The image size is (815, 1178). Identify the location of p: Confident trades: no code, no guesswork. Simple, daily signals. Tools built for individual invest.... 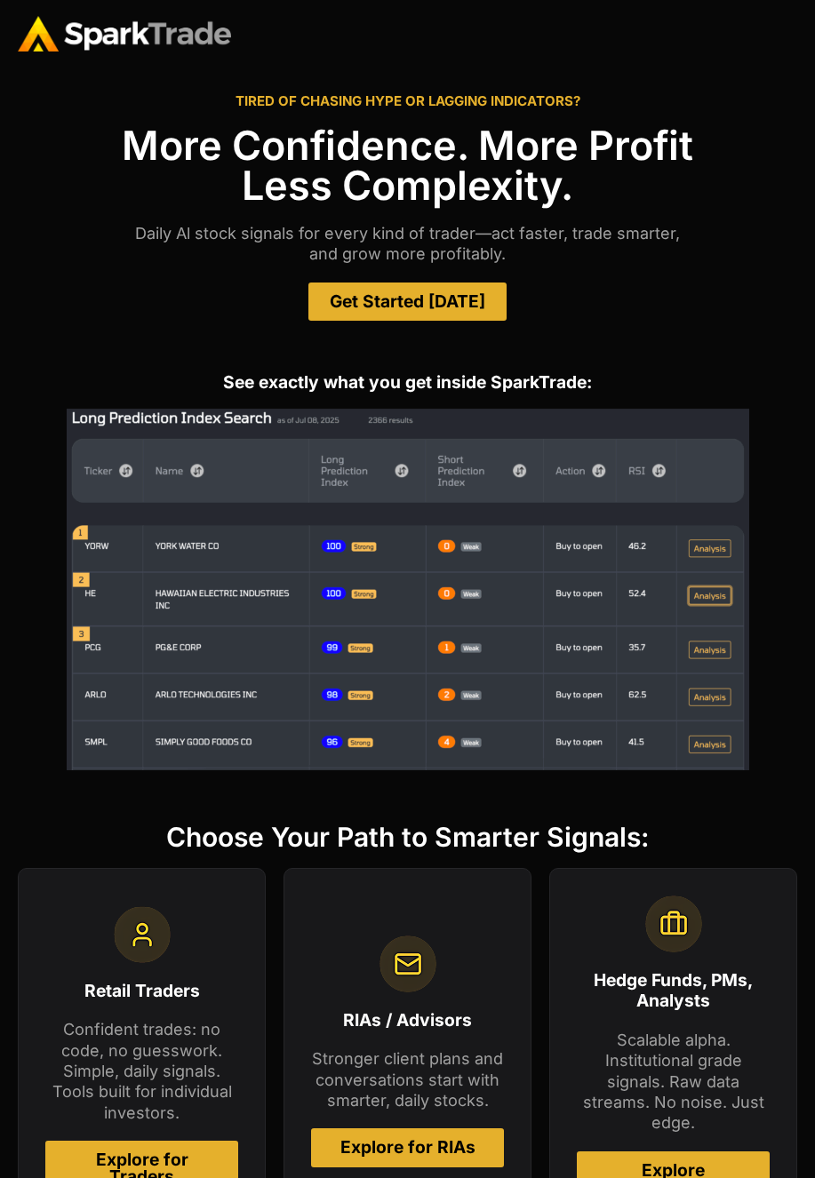
(141, 1071).